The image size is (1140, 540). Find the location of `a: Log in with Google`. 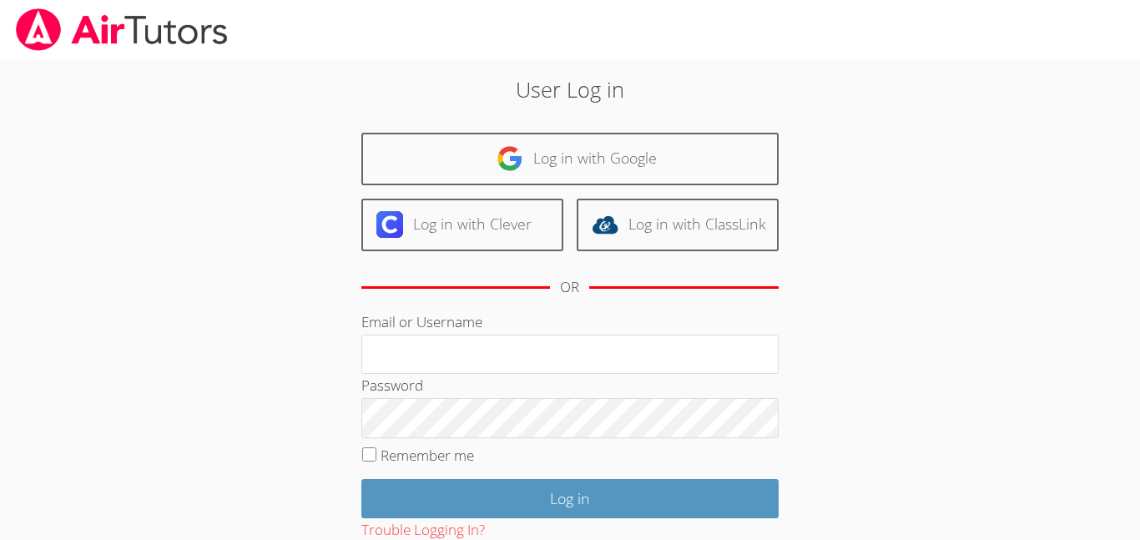

a: Log in with Google is located at coordinates (570, 159).